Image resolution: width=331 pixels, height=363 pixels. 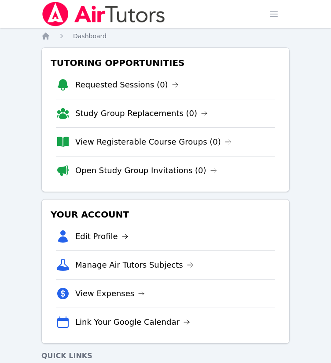 What do you see at coordinates (165, 36) in the screenshot?
I see `nav: Breadcrumb` at bounding box center [165, 36].